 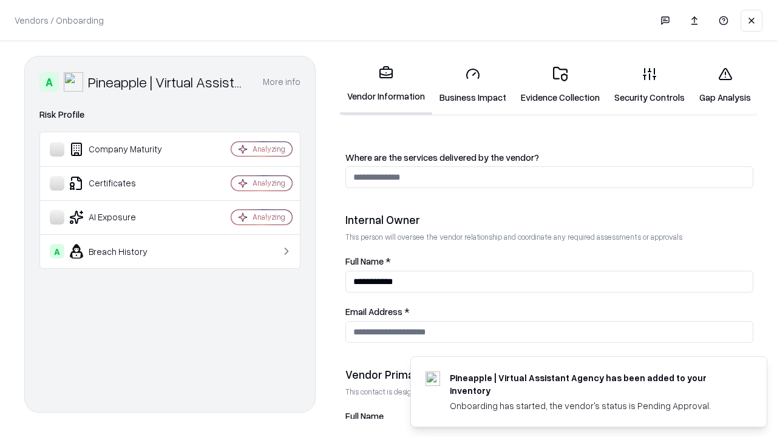 I want to click on p: This person will oversee the vendor relationship and coordinate any required assessments or appro..., so click(x=549, y=237).